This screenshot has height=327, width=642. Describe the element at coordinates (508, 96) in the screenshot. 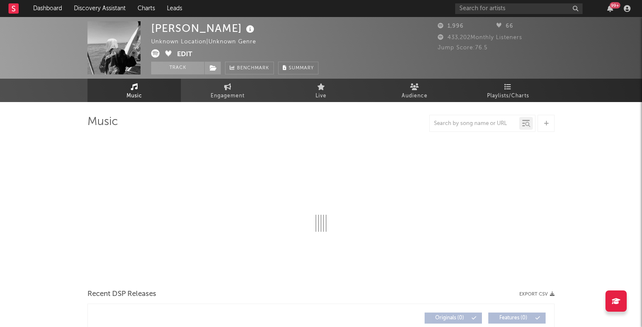

I see `span: Playlists/Charts` at that location.